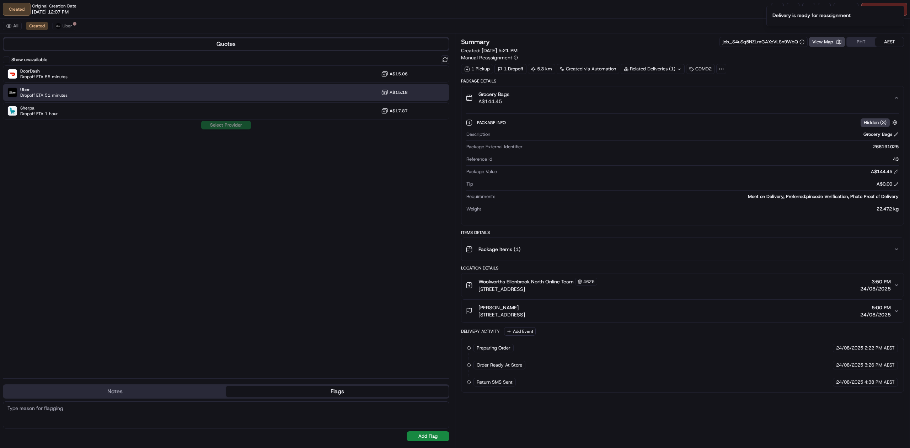 The width and height of the screenshot is (910, 448). What do you see at coordinates (39, 108) in the screenshot?
I see `span: Sherpa` at bounding box center [39, 108].